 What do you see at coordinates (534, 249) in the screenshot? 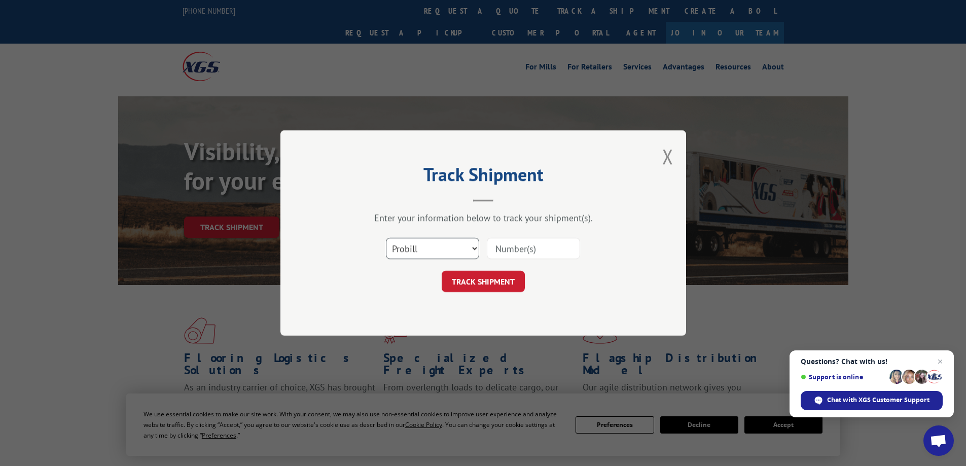
I see `input: Number(s)` at bounding box center [534, 249].